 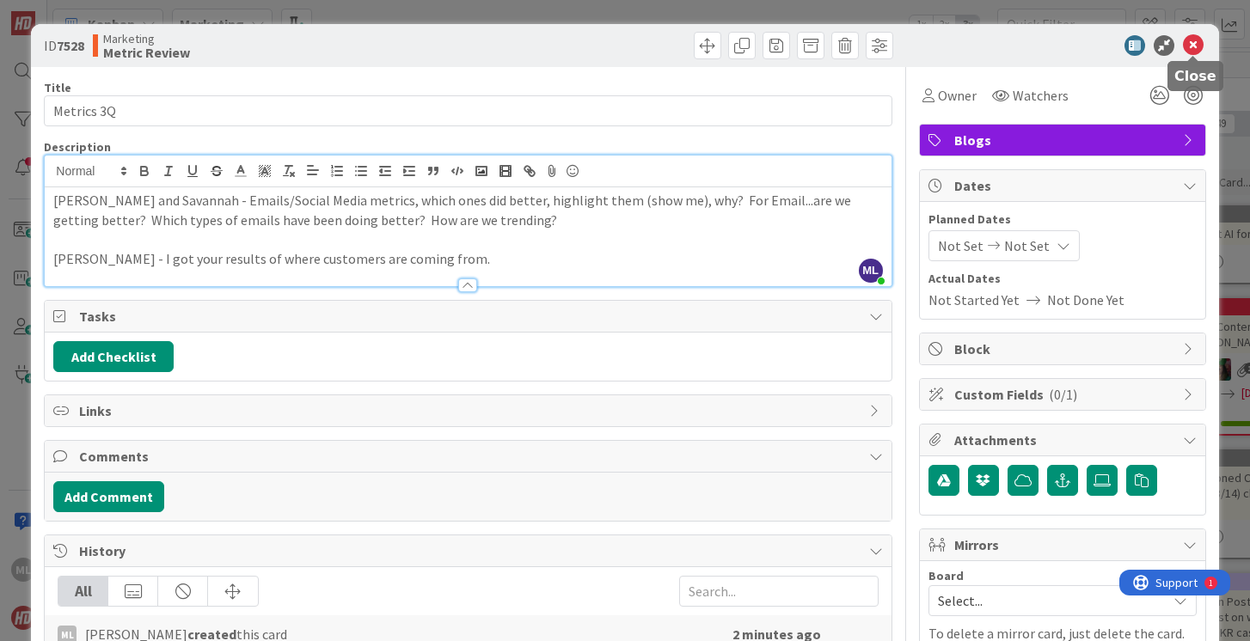 I want to click on label: Title, so click(x=58, y=88).